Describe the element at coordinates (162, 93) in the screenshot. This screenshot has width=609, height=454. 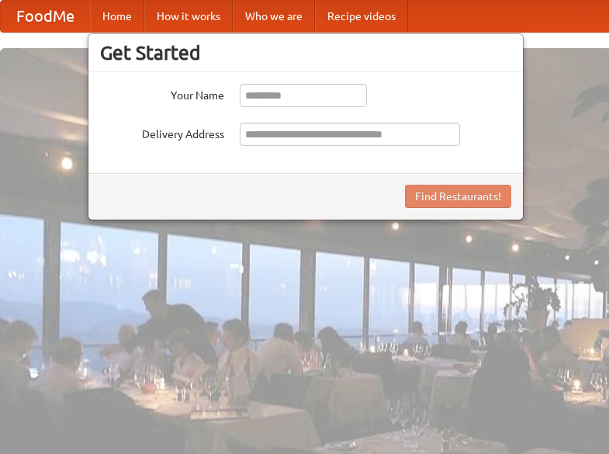
I see `label: Your Name` at that location.